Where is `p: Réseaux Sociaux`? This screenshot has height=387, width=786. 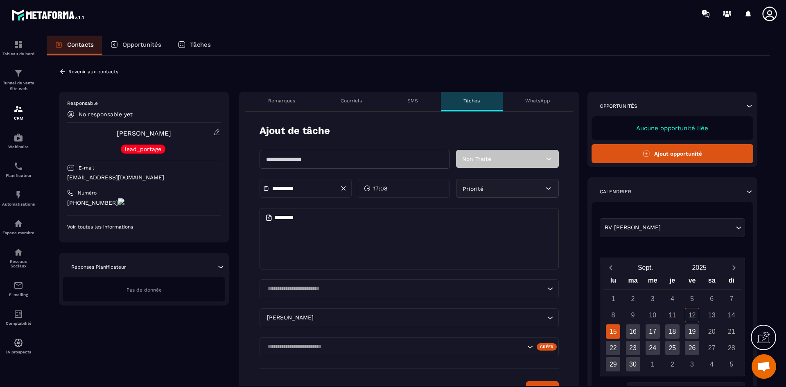 p: Réseaux Sociaux is located at coordinates (18, 264).